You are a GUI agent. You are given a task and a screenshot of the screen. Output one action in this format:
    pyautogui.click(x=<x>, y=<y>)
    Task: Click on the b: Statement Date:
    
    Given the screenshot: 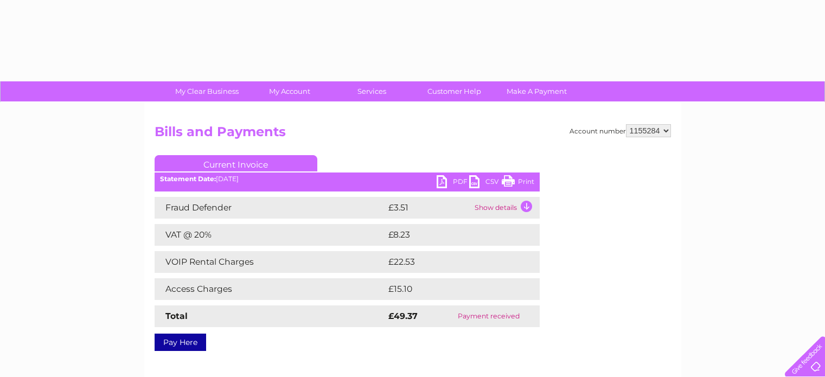 What is the action you would take?
    pyautogui.click(x=188, y=178)
    